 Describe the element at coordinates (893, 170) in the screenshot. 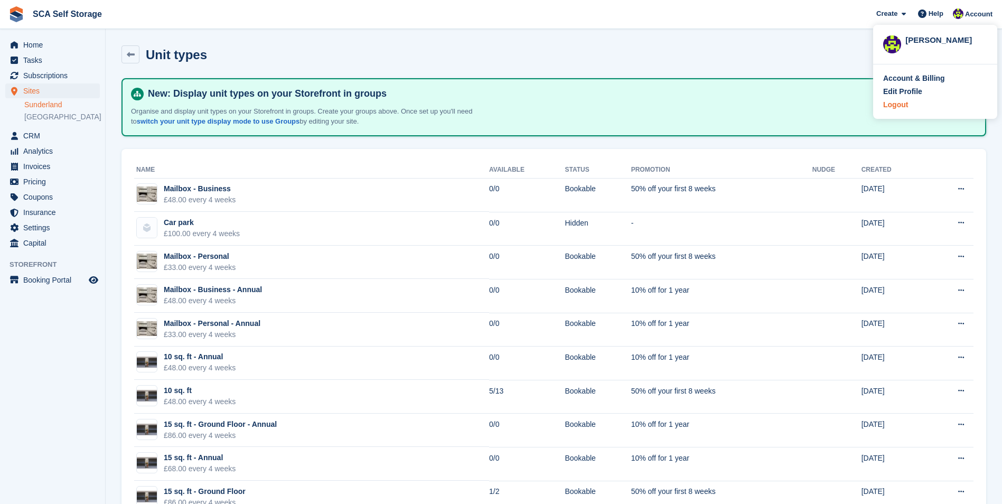

I see `th: Created` at that location.